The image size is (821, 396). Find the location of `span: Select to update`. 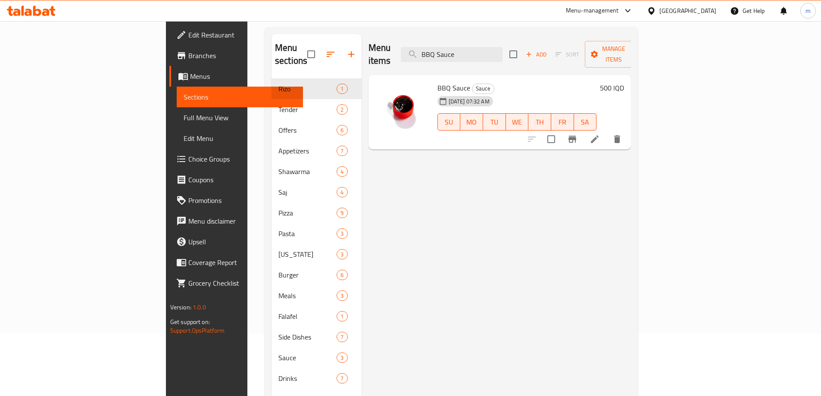

span: Select to update is located at coordinates (551, 139).